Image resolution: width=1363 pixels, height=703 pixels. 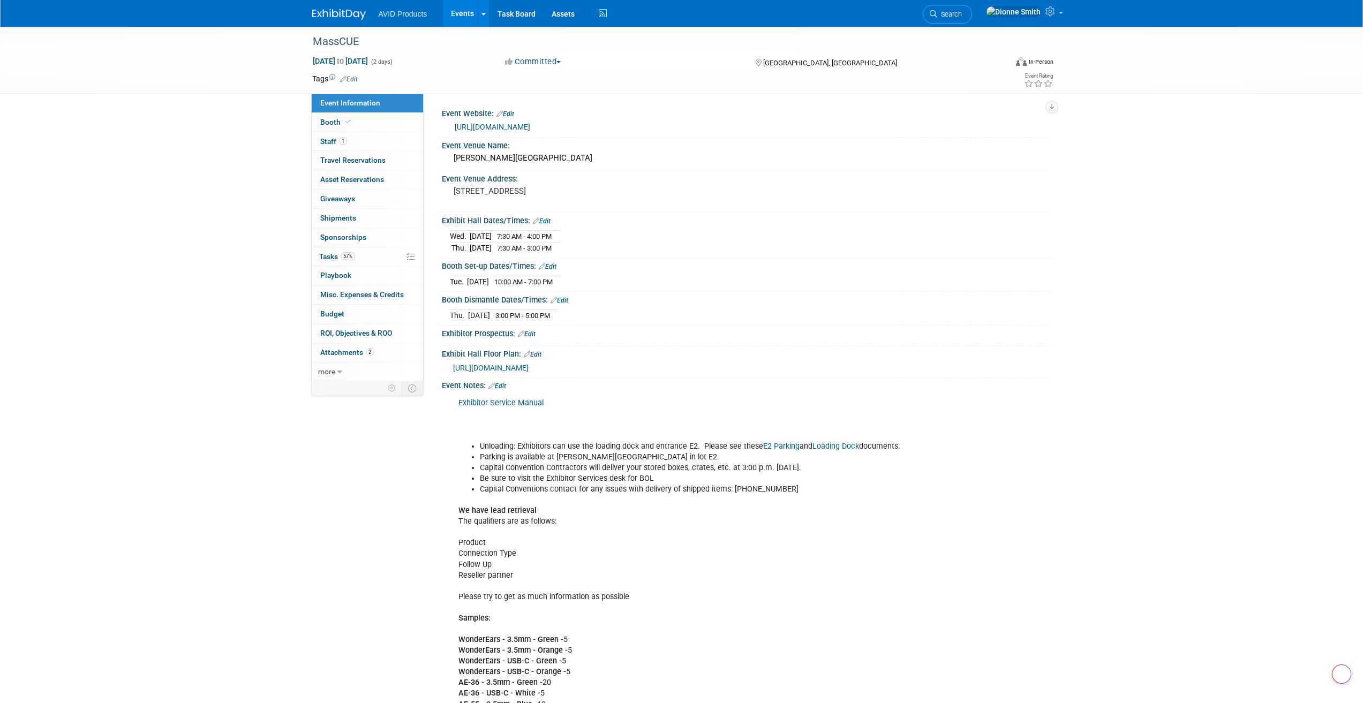 What do you see at coordinates (782, 446) in the screenshot?
I see `a: E2 Parking` at bounding box center [782, 446].